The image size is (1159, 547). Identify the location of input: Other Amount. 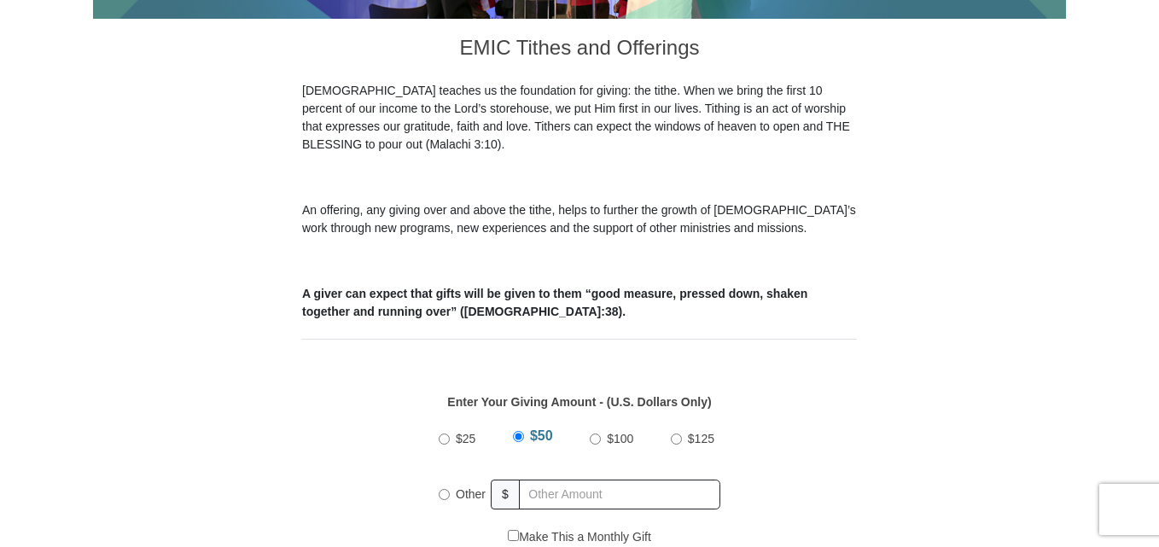
(620, 494).